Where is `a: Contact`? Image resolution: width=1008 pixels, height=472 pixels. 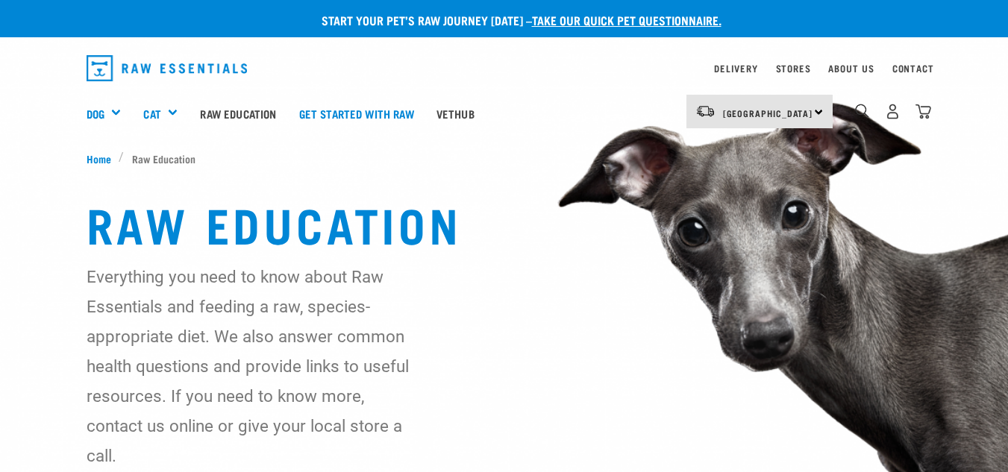
a: Contact is located at coordinates (913, 68).